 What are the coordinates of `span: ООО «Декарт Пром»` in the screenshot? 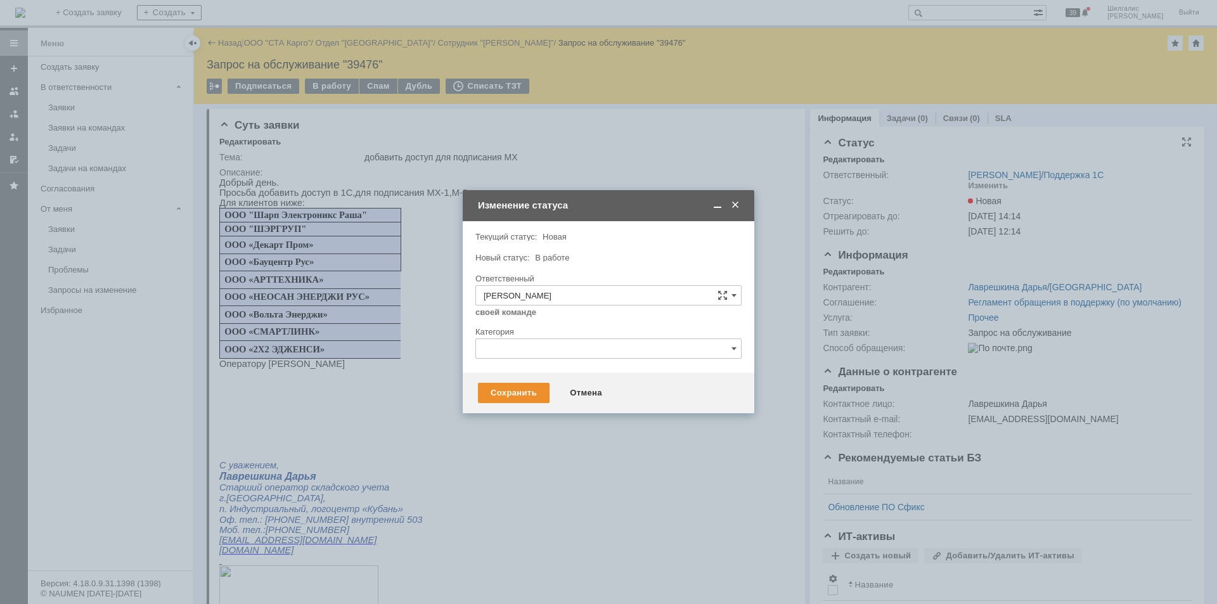 It's located at (49, 67).